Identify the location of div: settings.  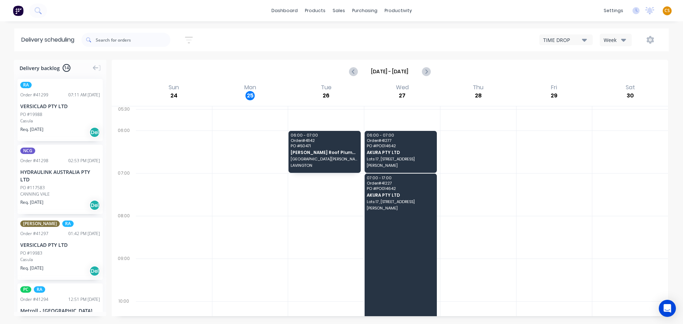
(614, 11).